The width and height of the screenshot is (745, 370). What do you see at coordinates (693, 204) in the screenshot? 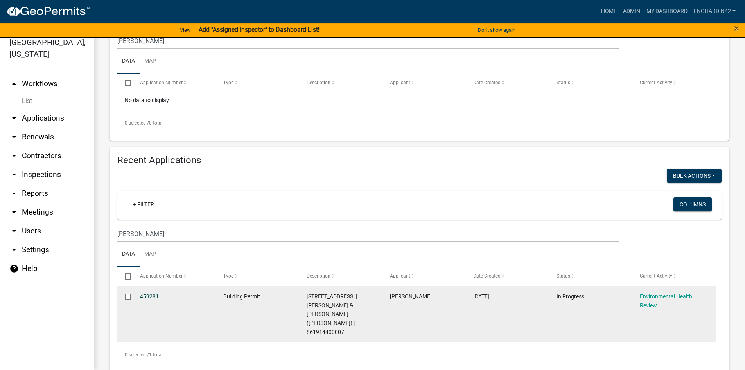
I see `button: Columns` at bounding box center [693, 204].